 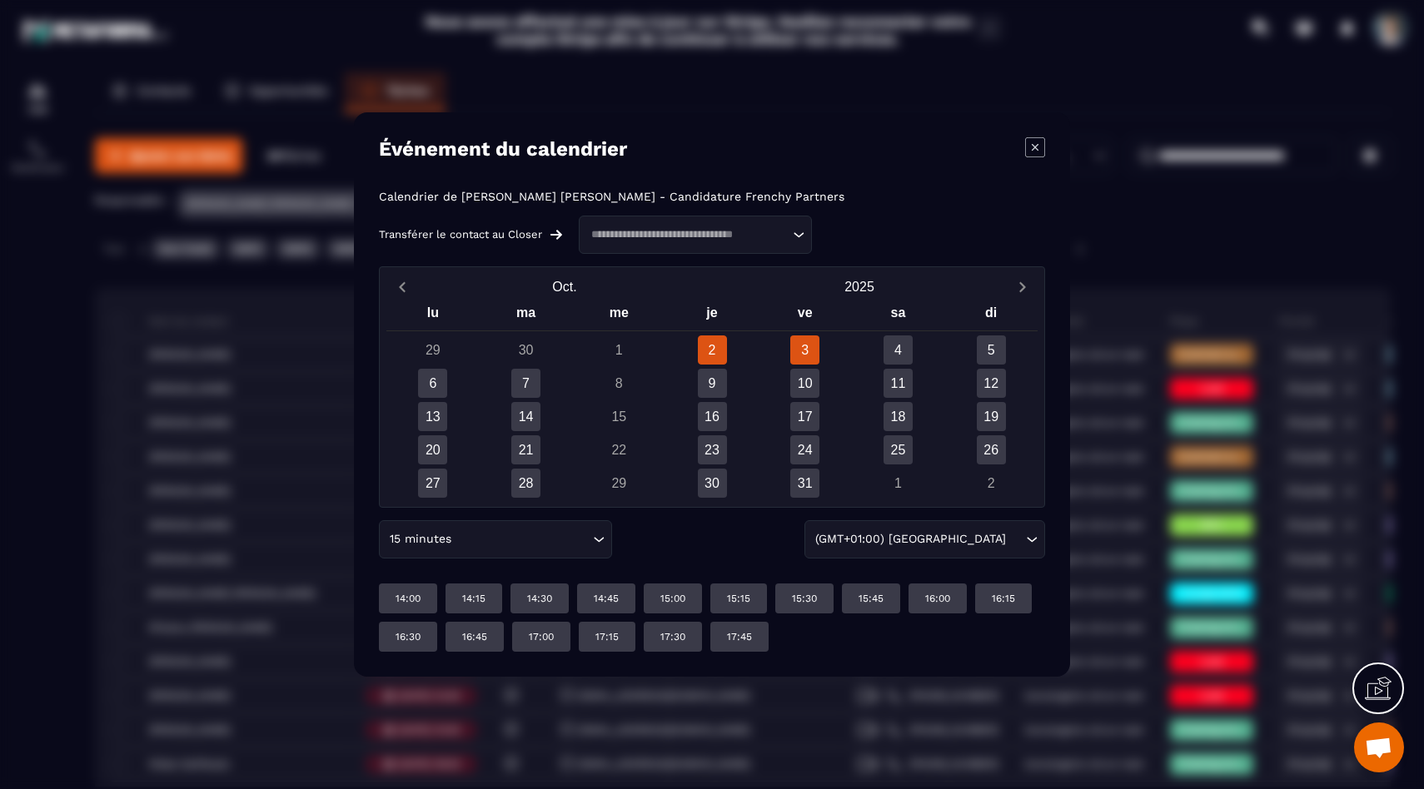 I want to click on div: 6, so click(x=432, y=383).